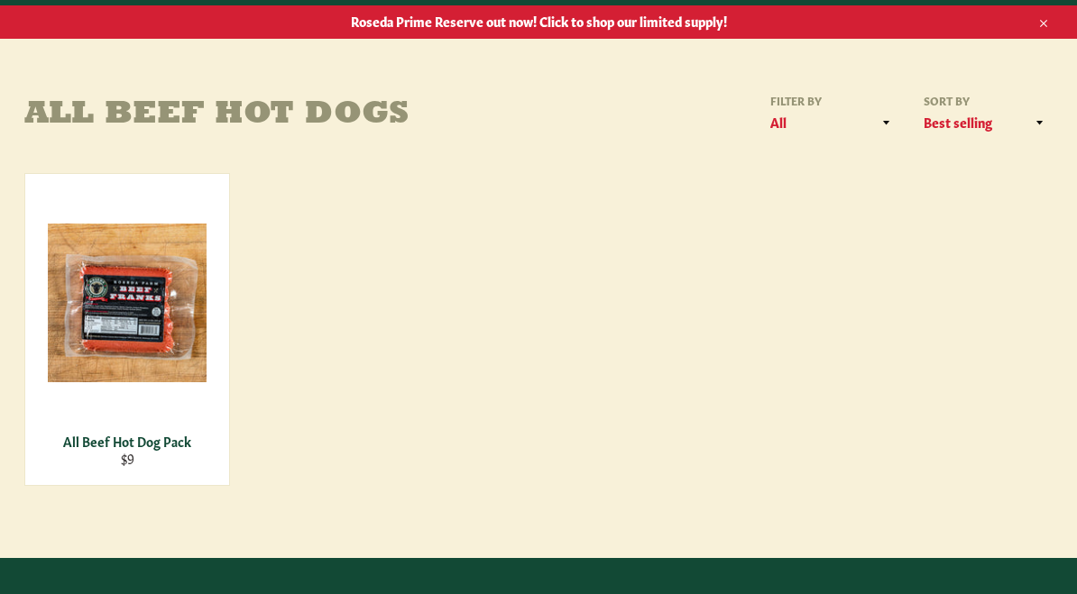 The height and width of the screenshot is (594, 1077). Describe the element at coordinates (985, 100) in the screenshot. I see `label: Sort by` at that location.